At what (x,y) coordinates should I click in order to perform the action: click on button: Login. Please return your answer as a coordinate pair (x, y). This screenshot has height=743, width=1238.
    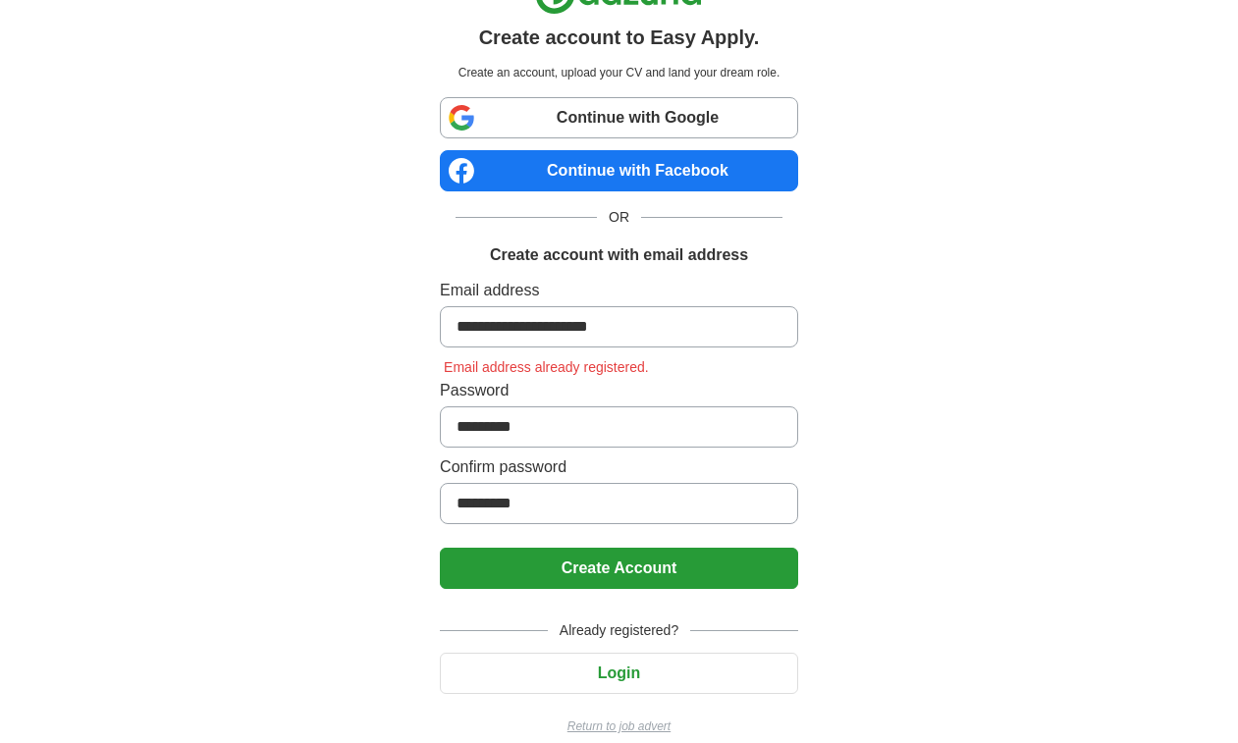
    Looking at the image, I should click on (619, 674).